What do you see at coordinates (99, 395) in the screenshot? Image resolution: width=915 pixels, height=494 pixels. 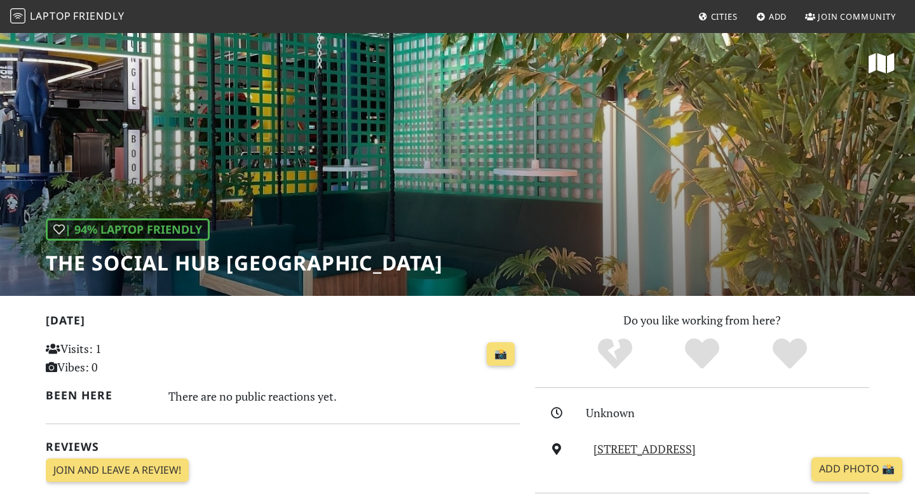 I see `h2: Been here` at bounding box center [99, 395].